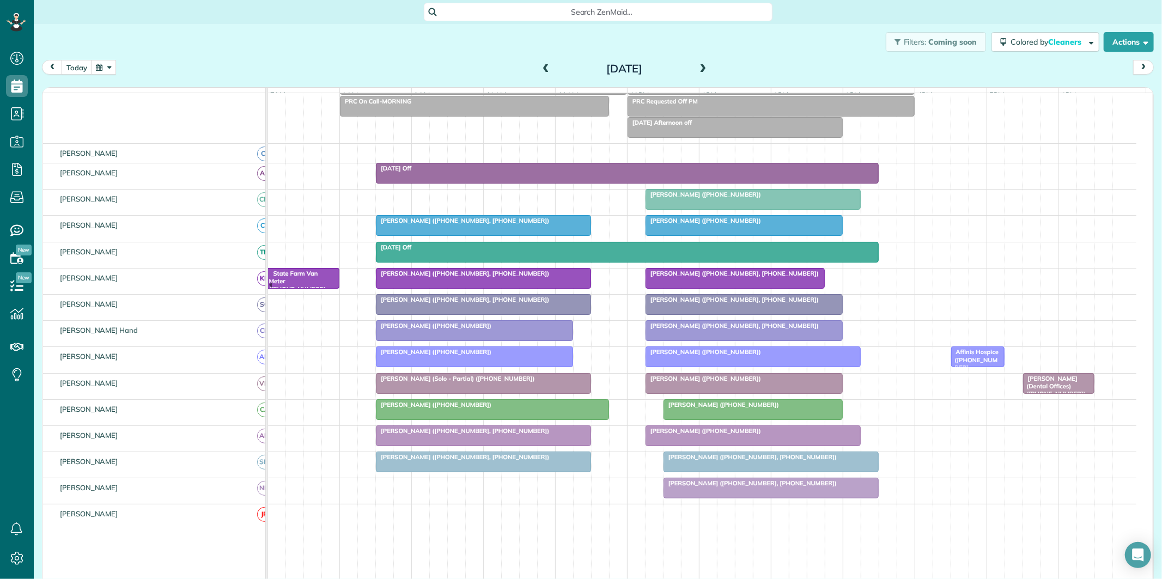 The image size is (1162, 579). I want to click on span: KD, so click(264, 278).